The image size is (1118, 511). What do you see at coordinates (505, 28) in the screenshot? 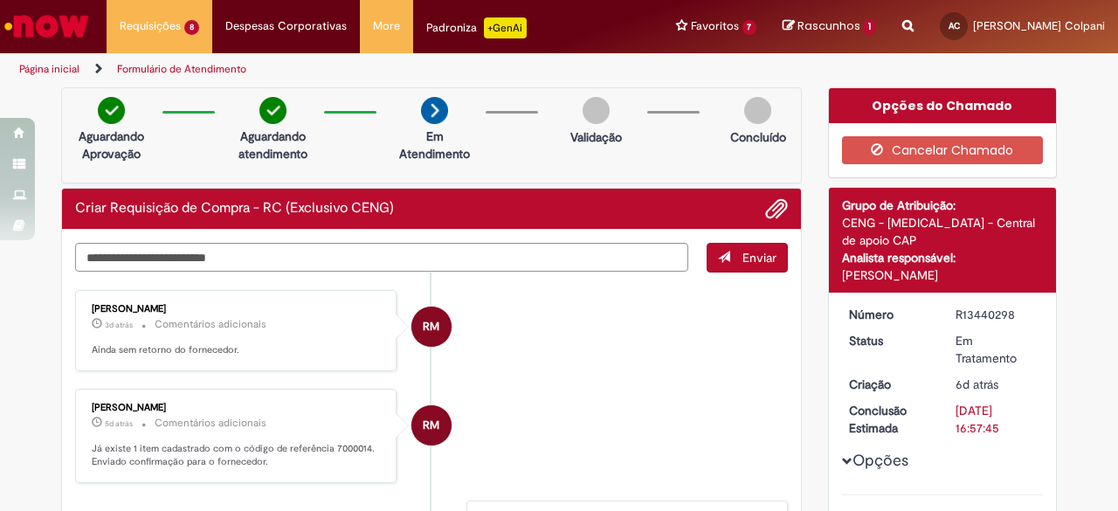
I see `p: +GenAi` at bounding box center [505, 28].